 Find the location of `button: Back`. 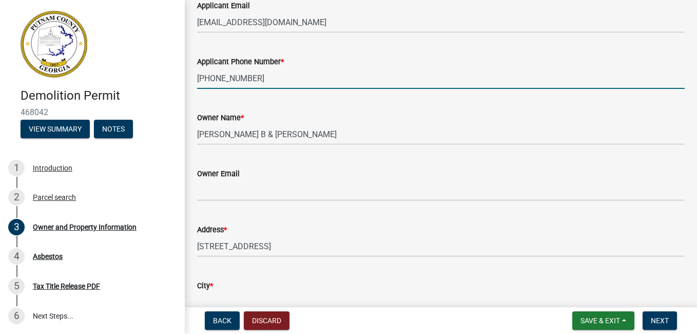

button: Back is located at coordinates (222, 320).